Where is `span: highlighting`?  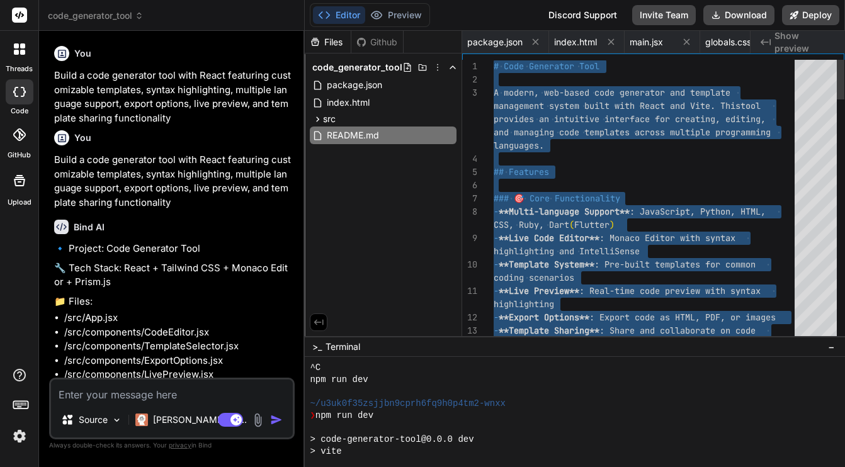
span: highlighting is located at coordinates (524, 304).